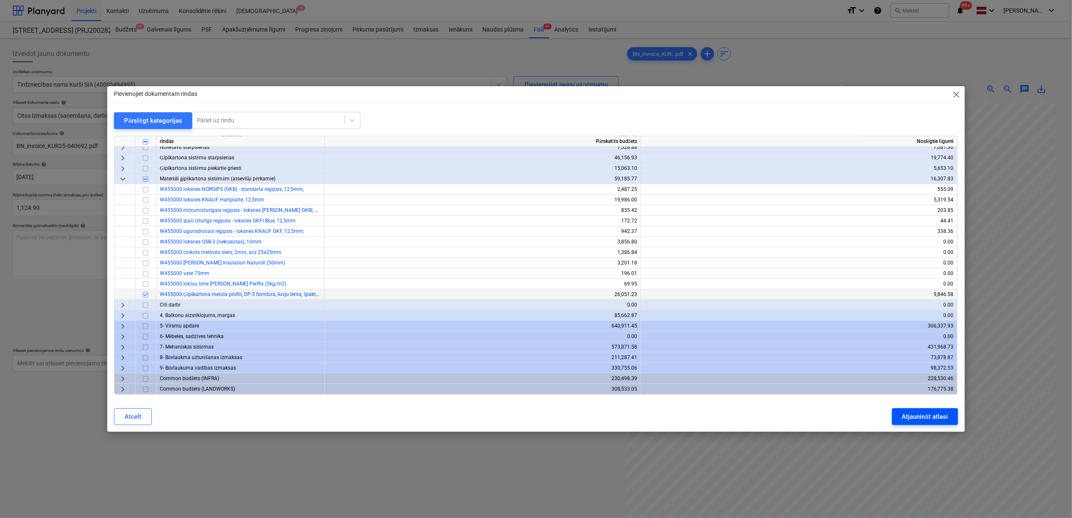  Describe the element at coordinates (798, 210) in the screenshot. I see `div: 203.85` at that location.